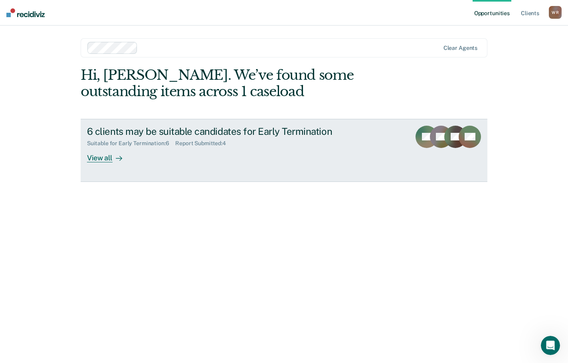 The width and height of the screenshot is (568, 363). Describe the element at coordinates (555, 12) in the screenshot. I see `button: WR` at that location.